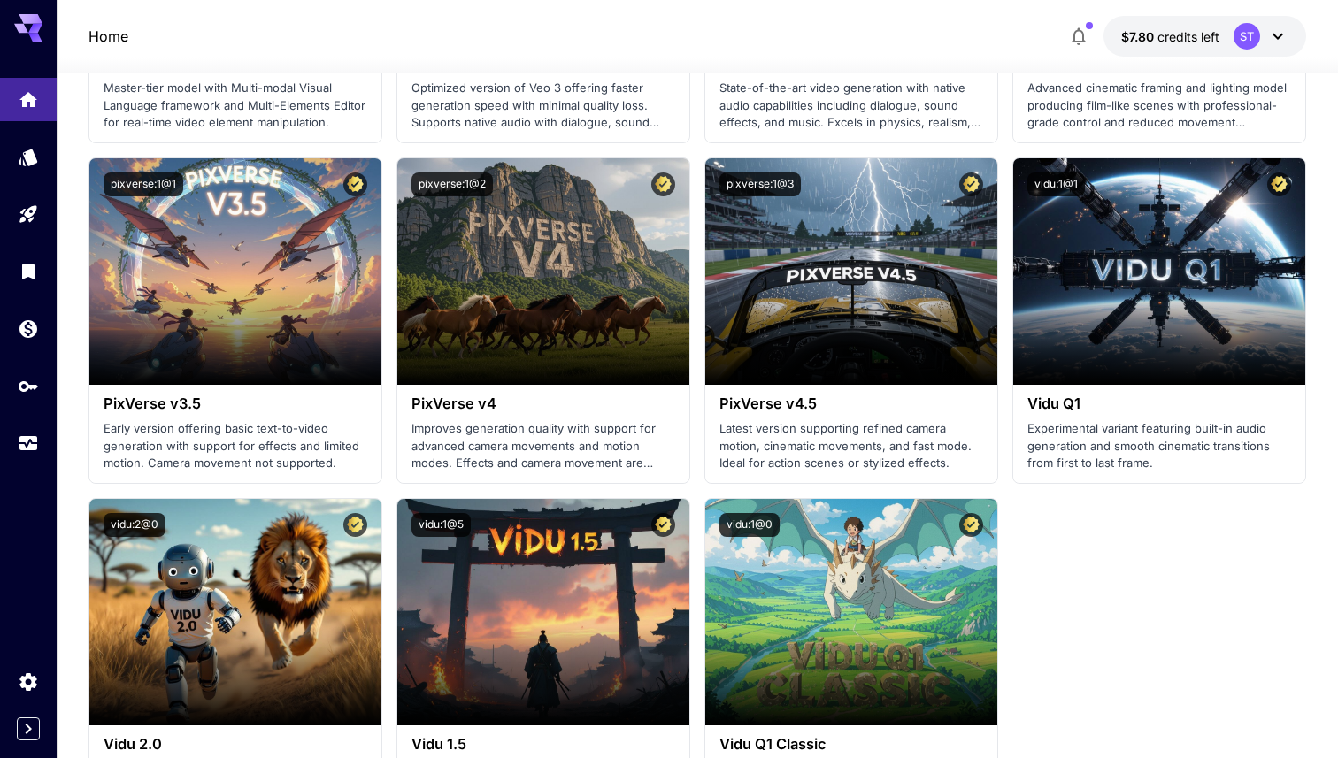 This screenshot has height=758, width=1338. Describe the element at coordinates (28, 681) in the screenshot. I see `div: Settings` at that location.